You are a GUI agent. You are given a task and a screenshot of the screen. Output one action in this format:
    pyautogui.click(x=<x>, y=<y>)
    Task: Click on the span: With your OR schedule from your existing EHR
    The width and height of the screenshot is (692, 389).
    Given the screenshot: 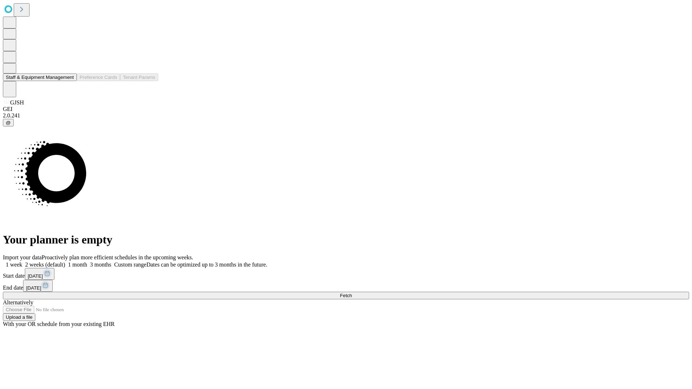 What is the action you would take?
    pyautogui.click(x=59, y=324)
    